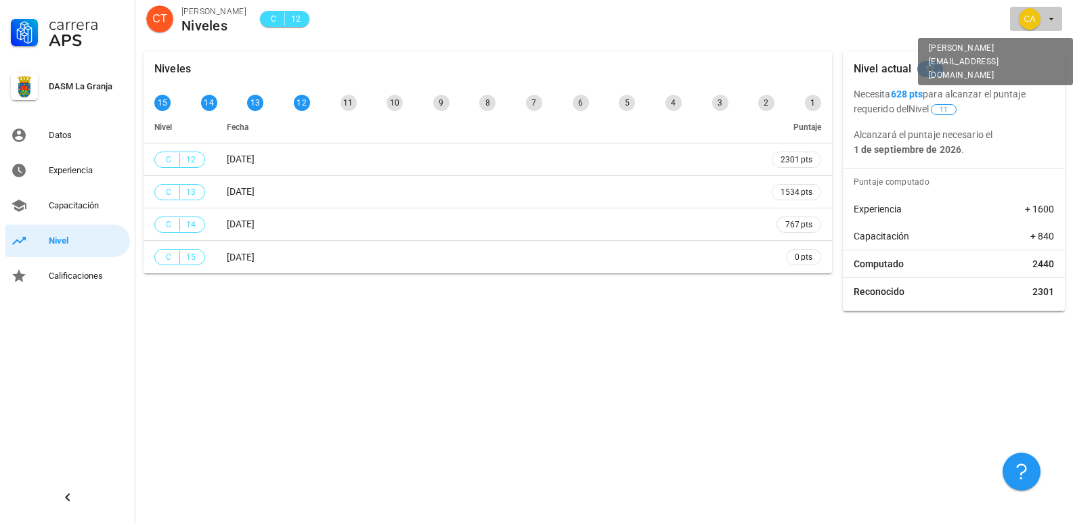 The width and height of the screenshot is (1073, 523). Describe the element at coordinates (238, 127) in the screenshot. I see `span: Fecha` at that location.